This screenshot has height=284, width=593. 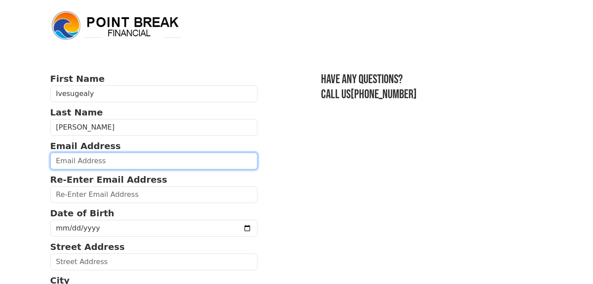 What do you see at coordinates (76, 112) in the screenshot?
I see `strong: Last Name` at bounding box center [76, 112].